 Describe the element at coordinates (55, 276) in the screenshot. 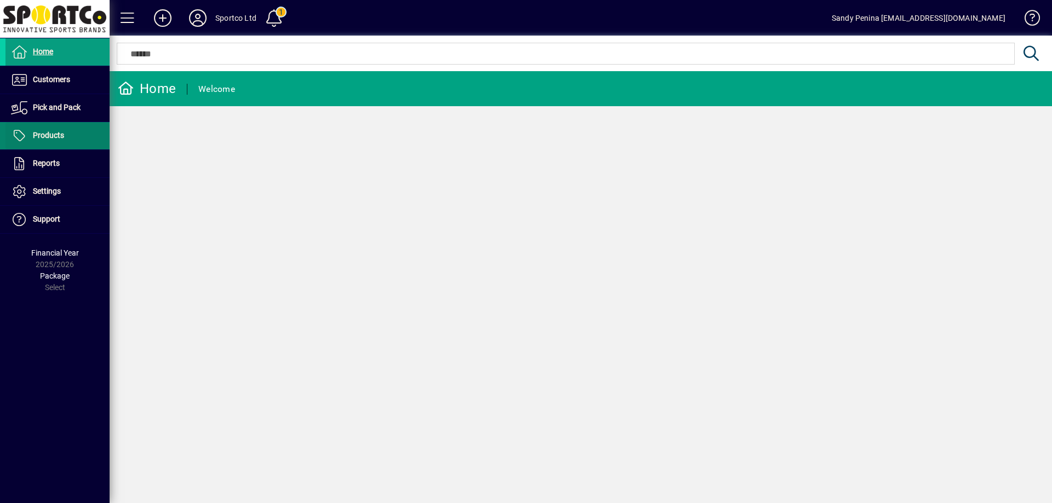

I see `span: Package` at that location.